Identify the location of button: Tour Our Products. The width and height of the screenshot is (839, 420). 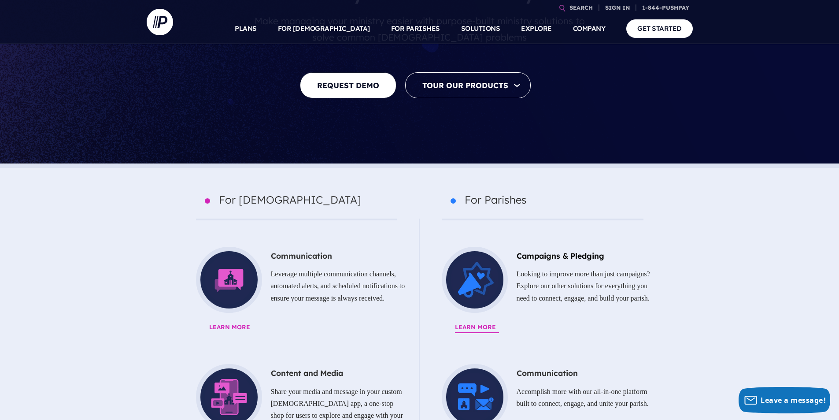
(468, 85).